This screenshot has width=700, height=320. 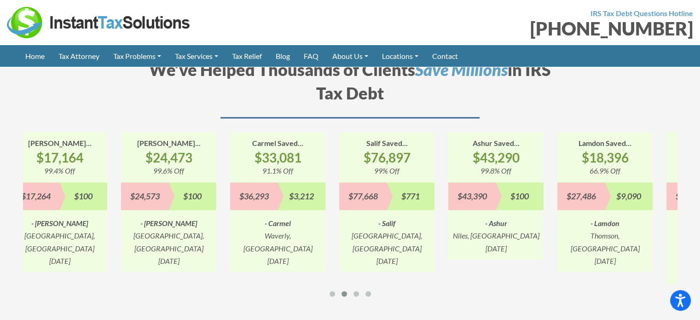 What do you see at coordinates (605, 157) in the screenshot?
I see `strong: $18,396` at bounding box center [605, 157].